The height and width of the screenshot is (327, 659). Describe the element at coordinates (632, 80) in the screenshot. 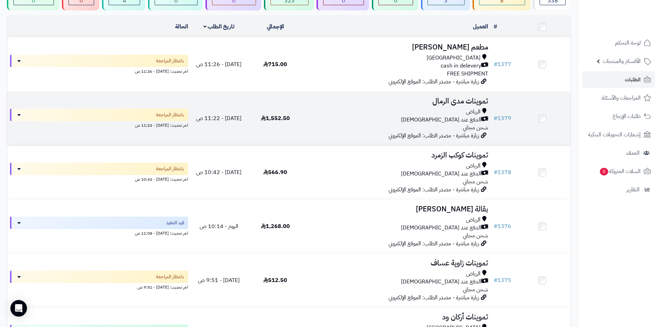

I see `span: الطلبات` at that location.